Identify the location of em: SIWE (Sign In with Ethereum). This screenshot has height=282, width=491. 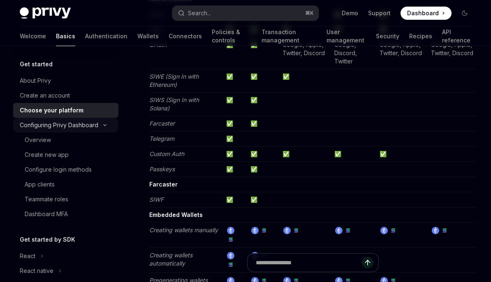
(174, 80).